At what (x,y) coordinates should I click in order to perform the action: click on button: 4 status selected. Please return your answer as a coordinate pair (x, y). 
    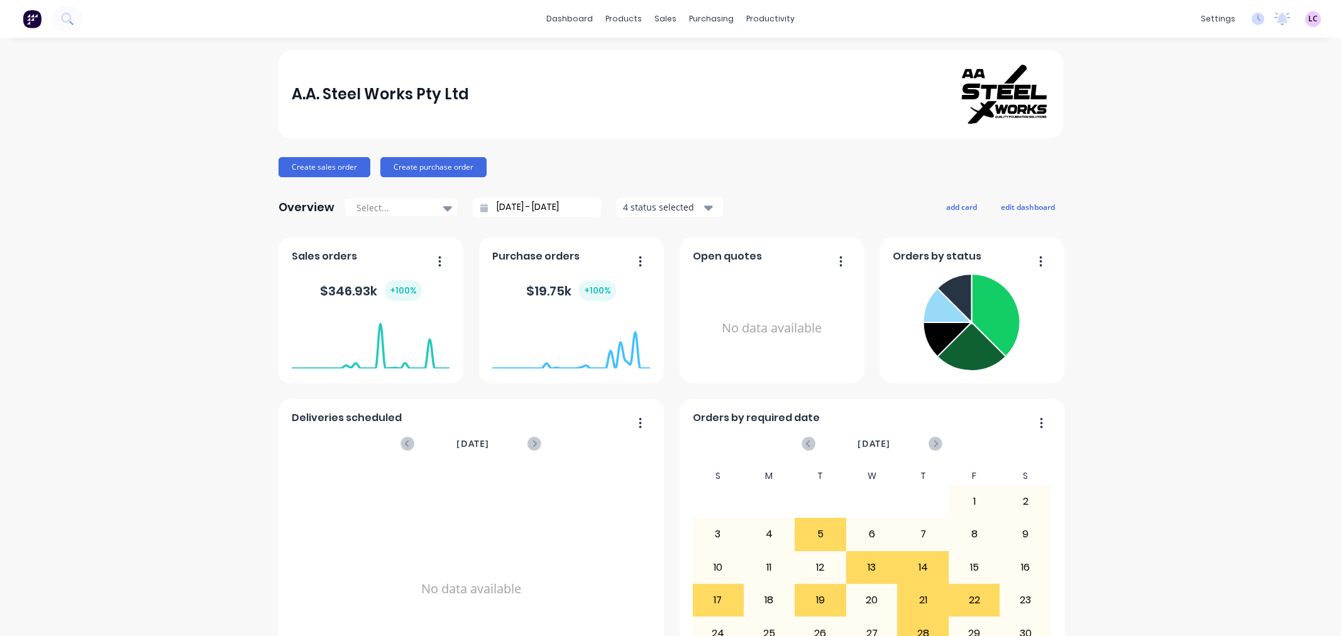
    Looking at the image, I should click on (669, 207).